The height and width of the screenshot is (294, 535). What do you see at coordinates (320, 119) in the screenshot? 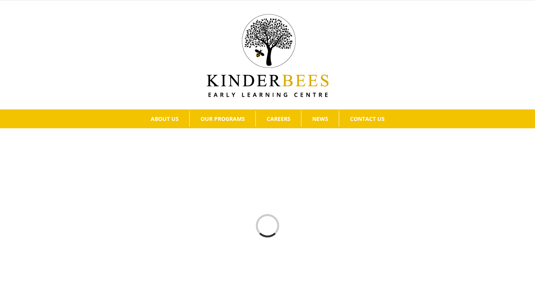
I see `span: NEWS` at bounding box center [320, 119].